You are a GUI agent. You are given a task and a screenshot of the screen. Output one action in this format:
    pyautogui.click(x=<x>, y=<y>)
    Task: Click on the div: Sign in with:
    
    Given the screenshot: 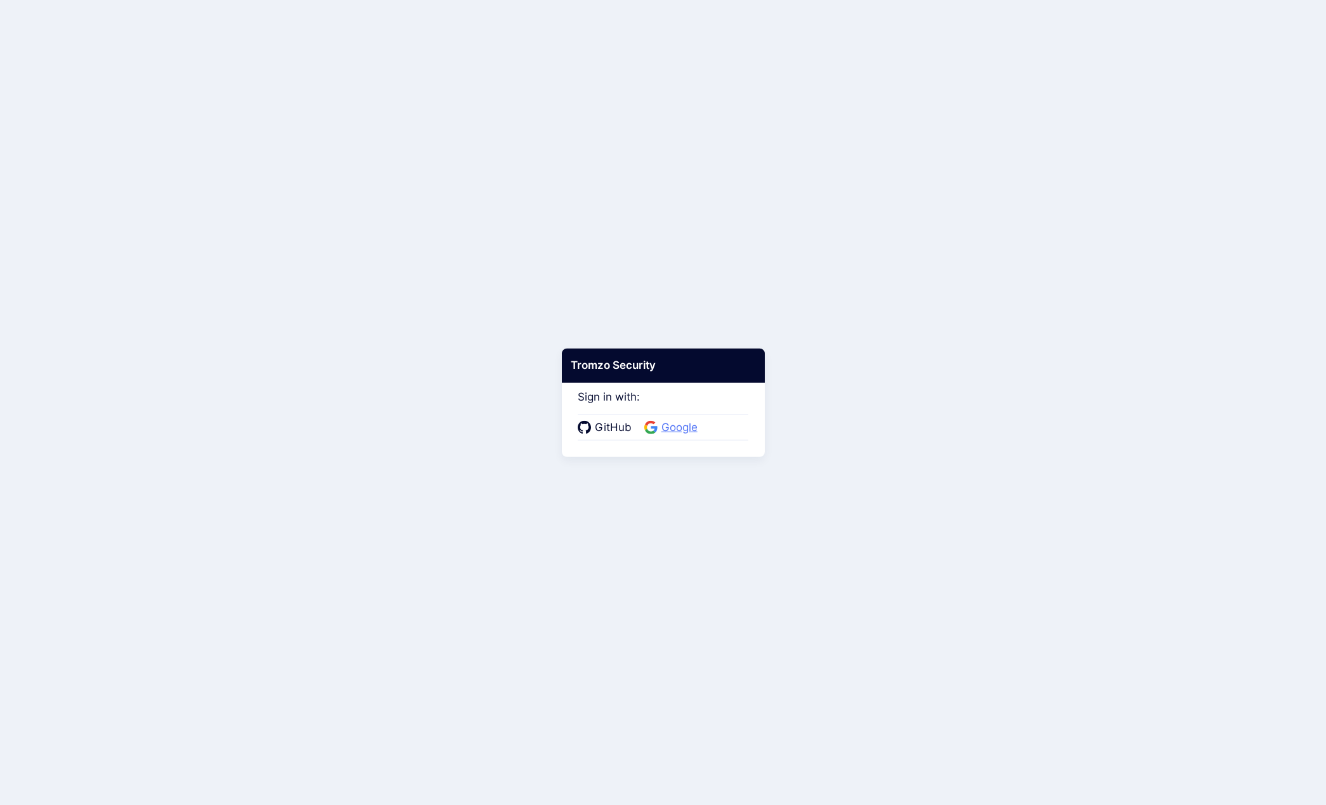 What is the action you would take?
    pyautogui.click(x=663, y=407)
    